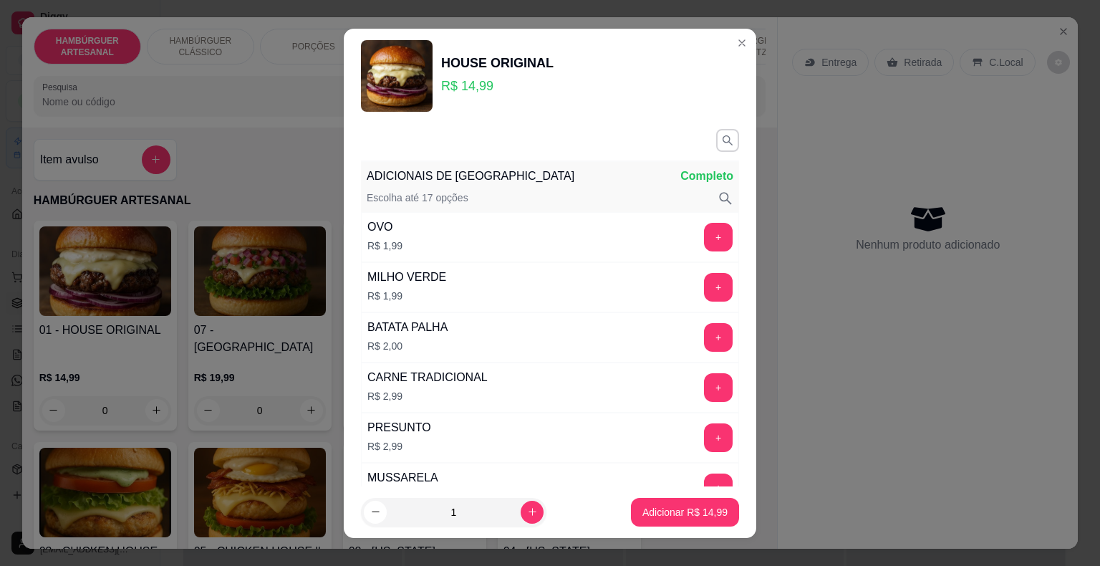 The height and width of the screenshot is (566, 1100). I want to click on p: Completo, so click(707, 176).